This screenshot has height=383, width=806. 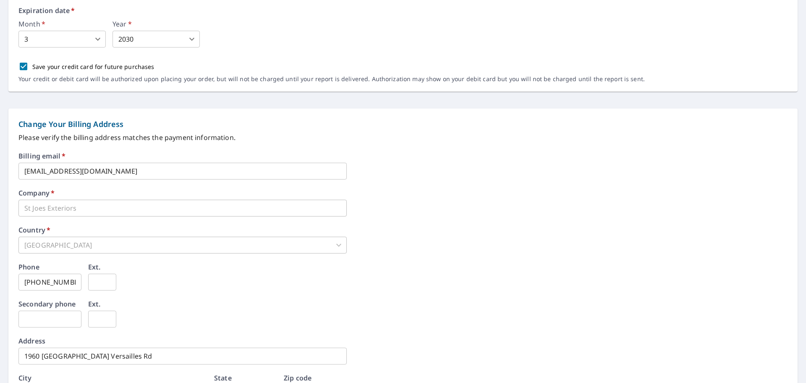 What do you see at coordinates (332, 79) in the screenshot?
I see `p: Your credit or debit card will be authorized upon placing your order, but will not be charged unt...` at bounding box center [332, 79].